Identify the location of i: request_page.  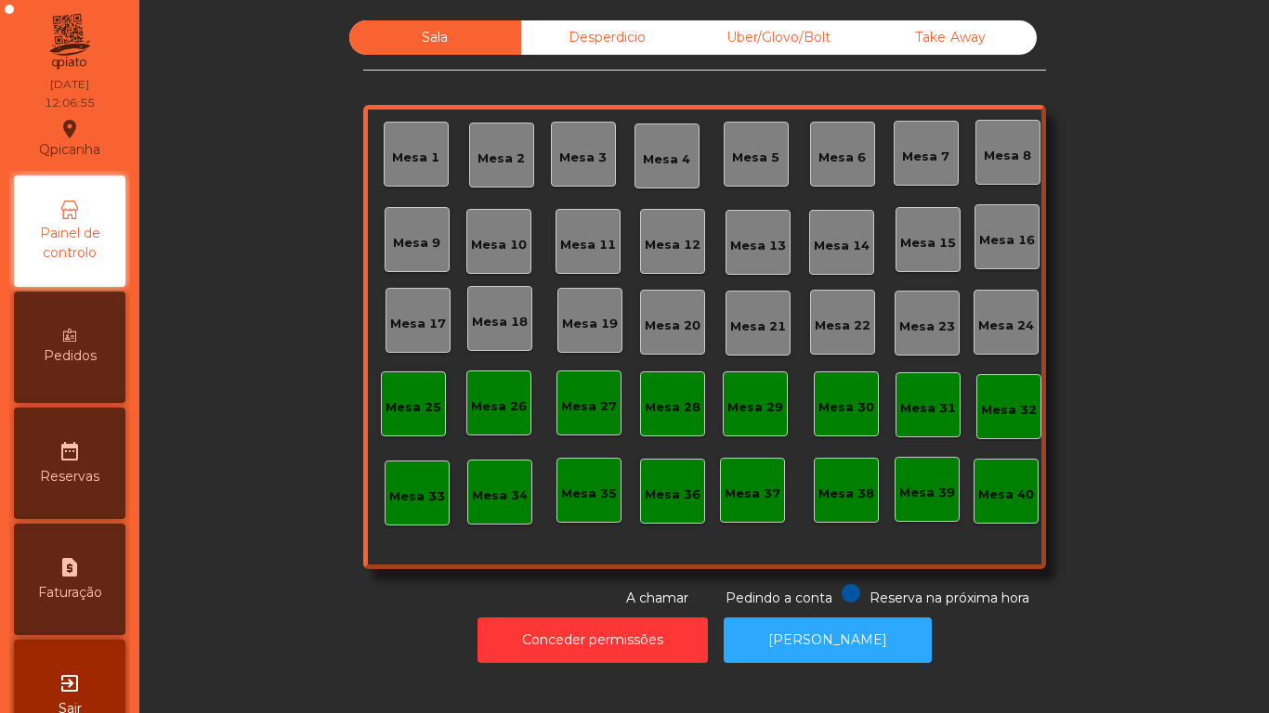
(70, 567).